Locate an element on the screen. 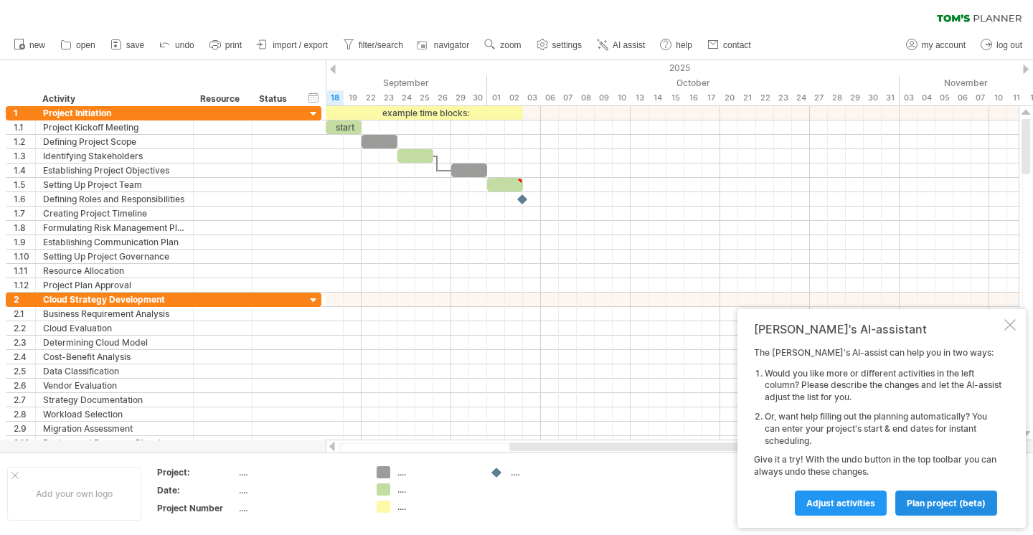 Image resolution: width=1033 pixels, height=535 pixels. div: Thursday, 23 October 2025 is located at coordinates (782, 98).